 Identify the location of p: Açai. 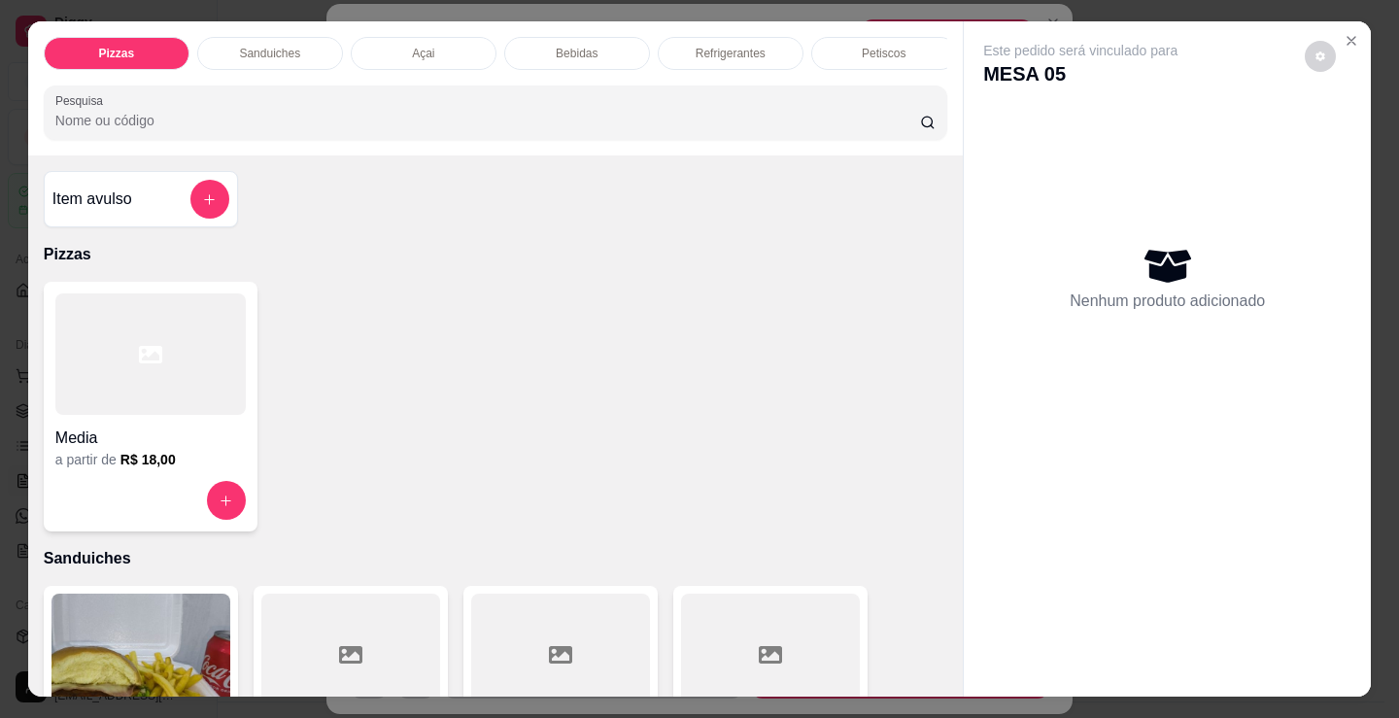
(423, 53).